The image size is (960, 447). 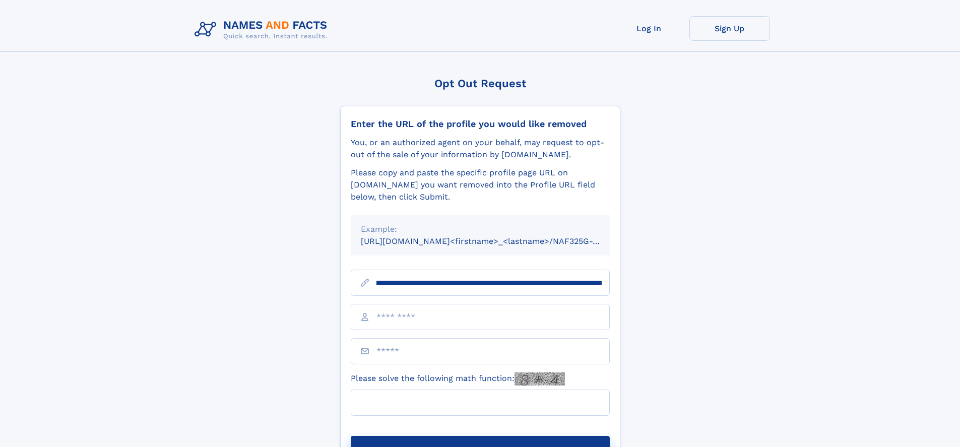 I want to click on div: Enter the URL of the profile you would like removed, so click(x=480, y=124).